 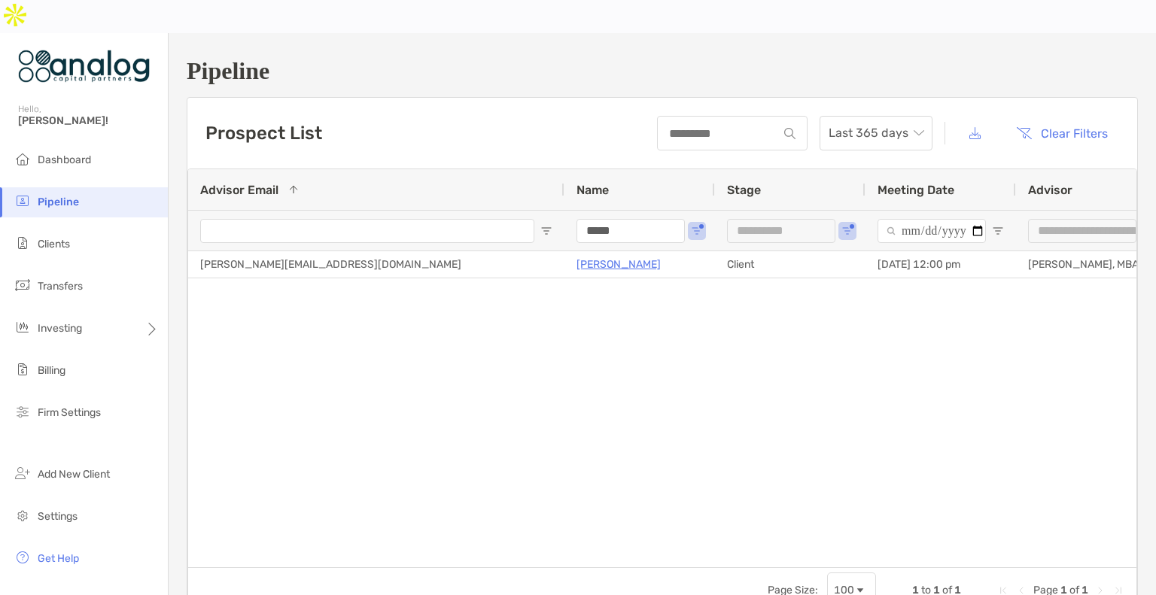 What do you see at coordinates (23, 201) in the screenshot?
I see `img: pipeline icon` at bounding box center [23, 201].